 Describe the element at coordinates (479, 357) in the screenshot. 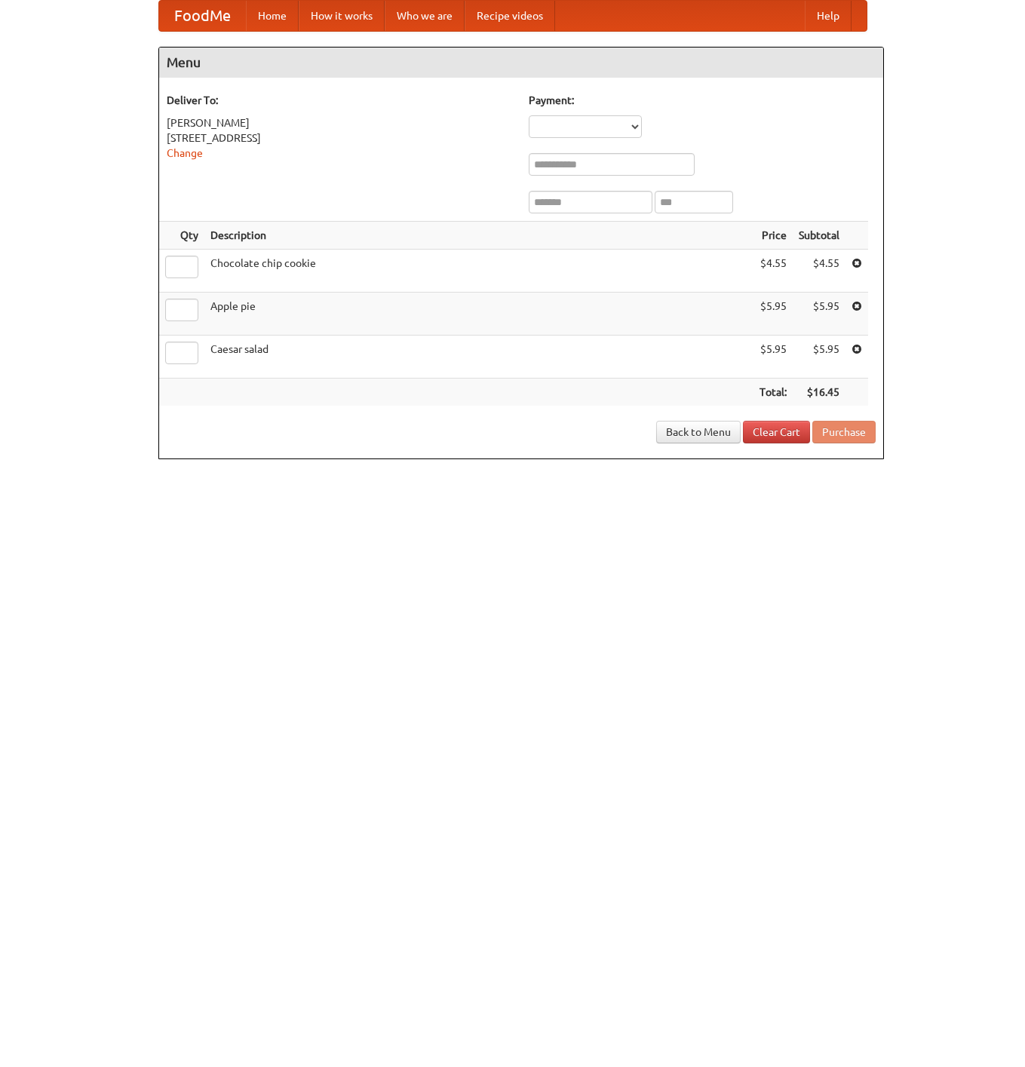

I see `td: Caesar salad` at that location.